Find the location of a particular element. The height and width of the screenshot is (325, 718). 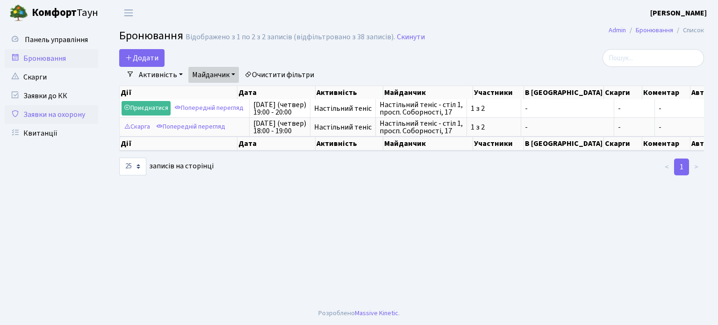

b: Комфорт is located at coordinates (54, 13).